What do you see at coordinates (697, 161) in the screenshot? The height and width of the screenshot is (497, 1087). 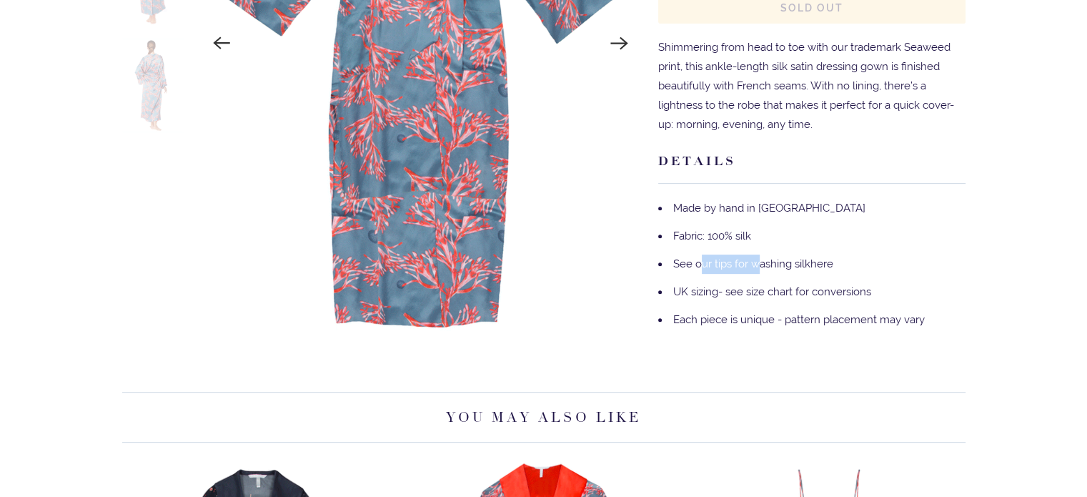 I see `strong: Details` at bounding box center [697, 161].